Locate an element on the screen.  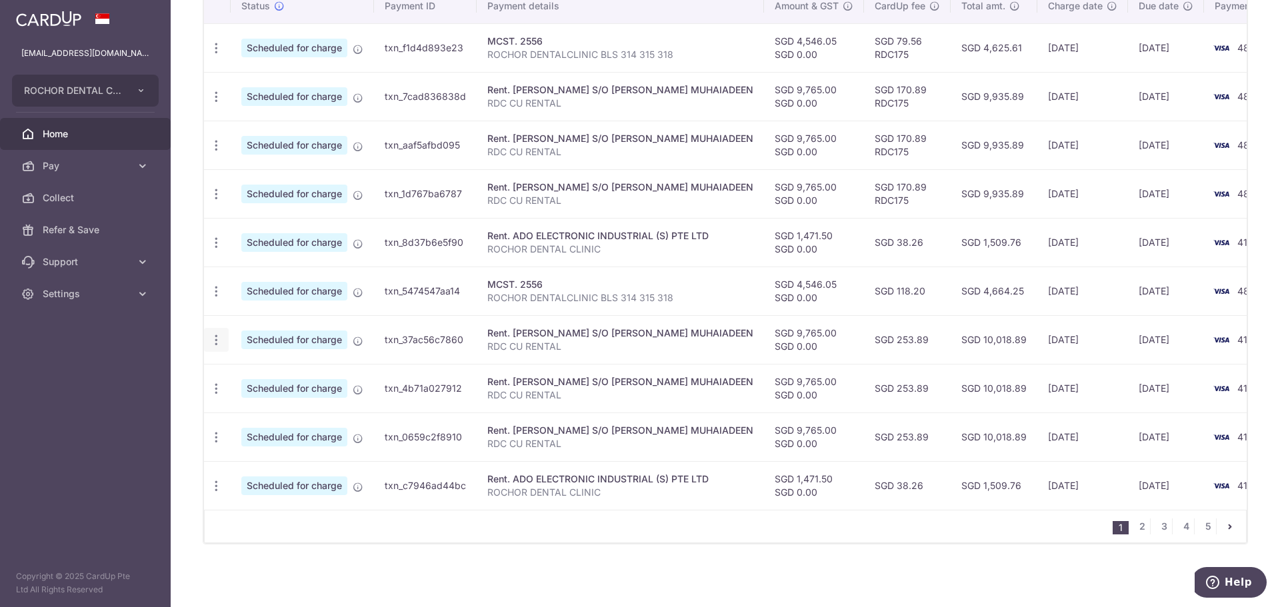
span: Settings is located at coordinates (87, 294).